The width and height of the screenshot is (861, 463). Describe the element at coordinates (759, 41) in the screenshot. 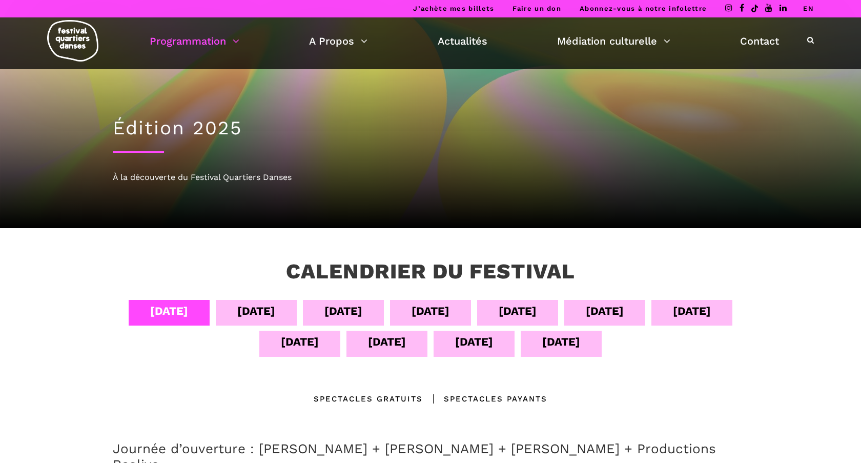

I see `a: Contact` at that location.